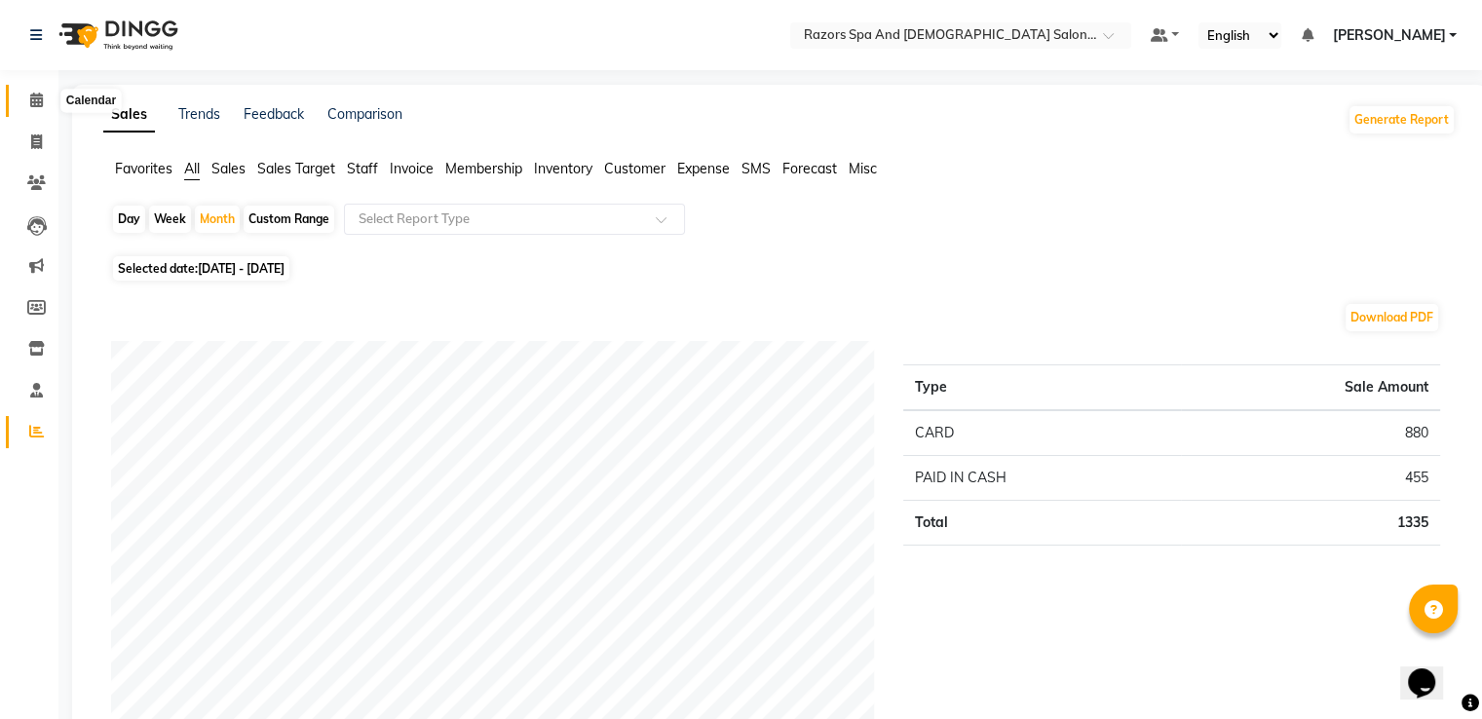 The width and height of the screenshot is (1482, 719). What do you see at coordinates (143, 169) in the screenshot?
I see `span: Favorites` at bounding box center [143, 169].